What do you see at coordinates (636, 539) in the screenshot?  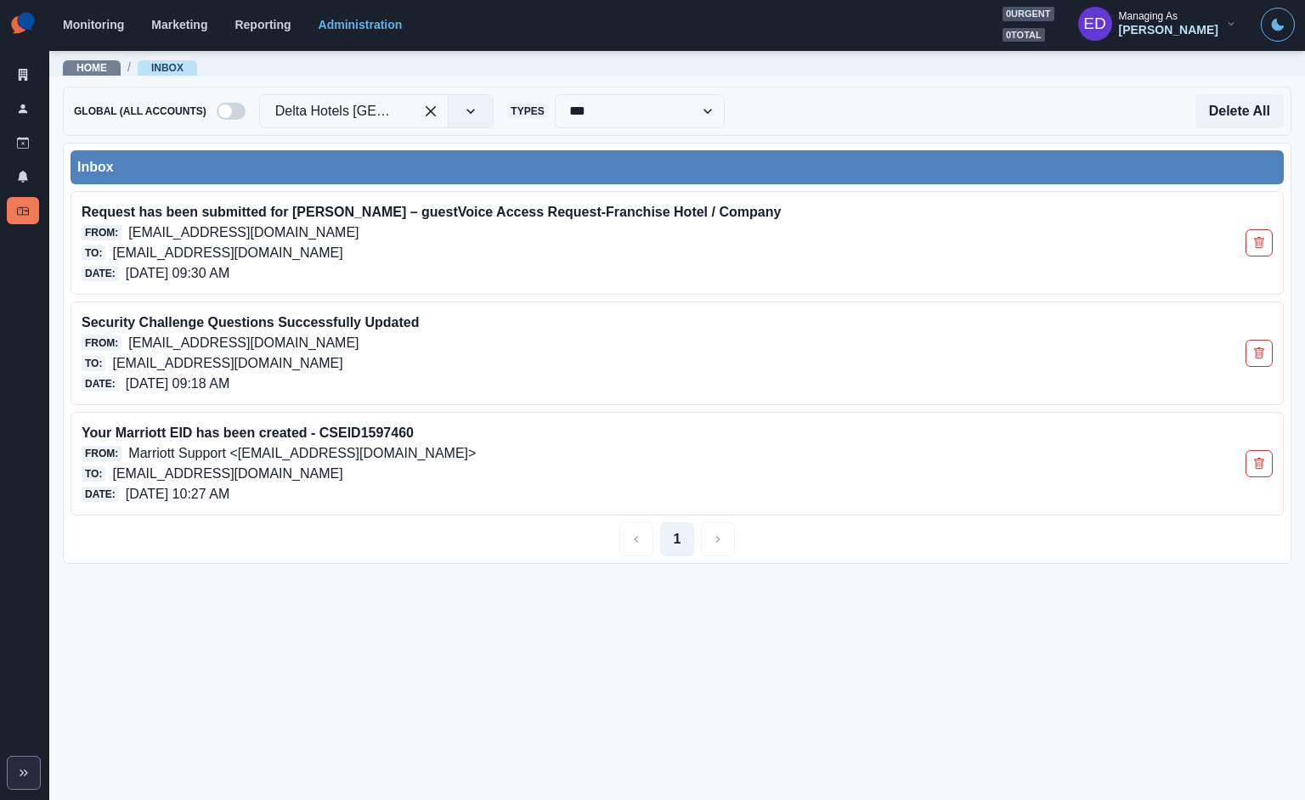 I see `button: Previous` at bounding box center [636, 539].